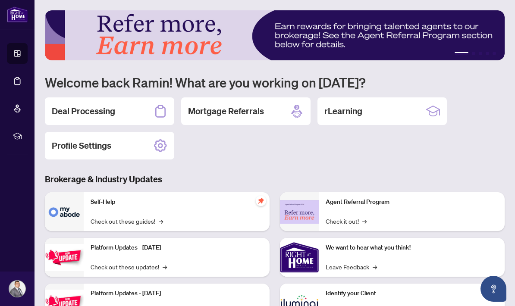 The width and height of the screenshot is (515, 306). What do you see at coordinates (17, 14) in the screenshot?
I see `img: logo` at bounding box center [17, 14].